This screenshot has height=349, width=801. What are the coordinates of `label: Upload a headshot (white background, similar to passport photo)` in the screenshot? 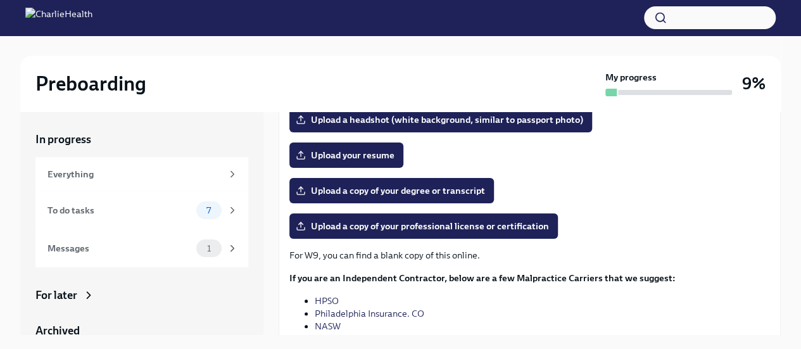 It's located at (441, 120).